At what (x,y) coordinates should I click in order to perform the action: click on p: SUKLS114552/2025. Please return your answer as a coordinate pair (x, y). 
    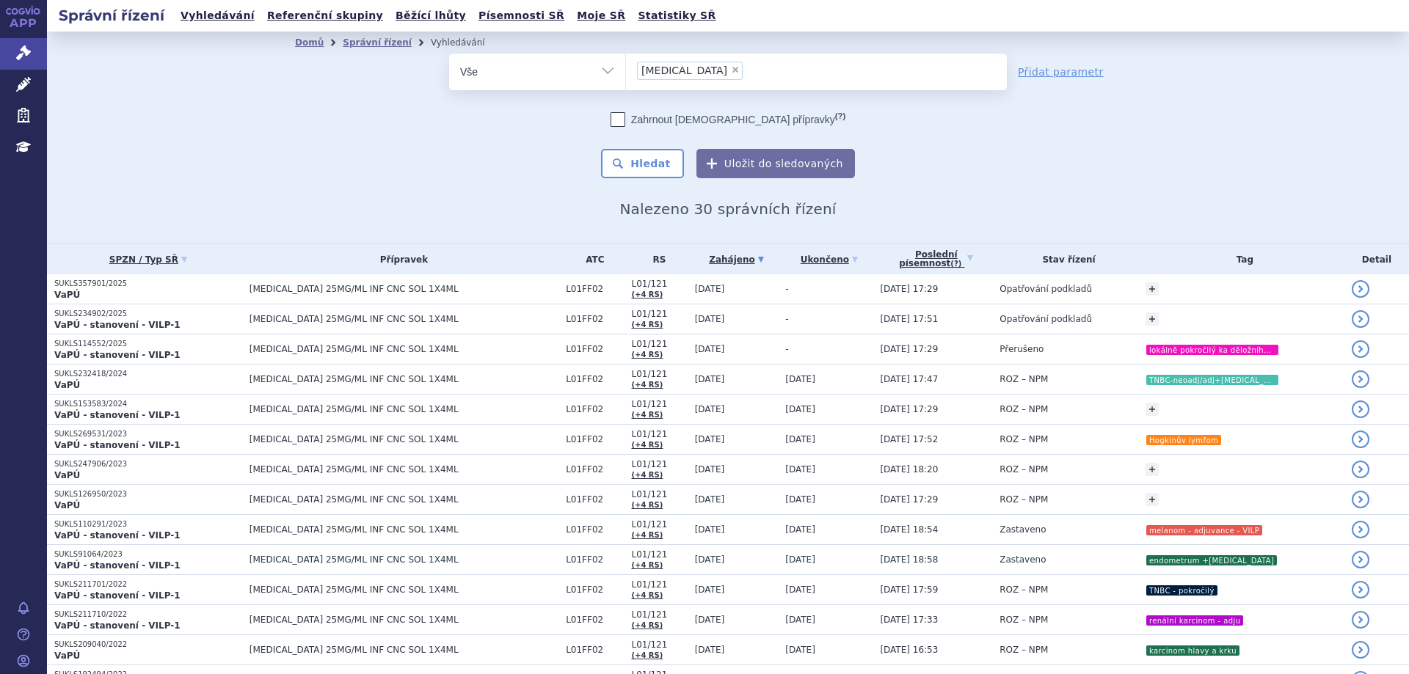
    Looking at the image, I should click on (148, 344).